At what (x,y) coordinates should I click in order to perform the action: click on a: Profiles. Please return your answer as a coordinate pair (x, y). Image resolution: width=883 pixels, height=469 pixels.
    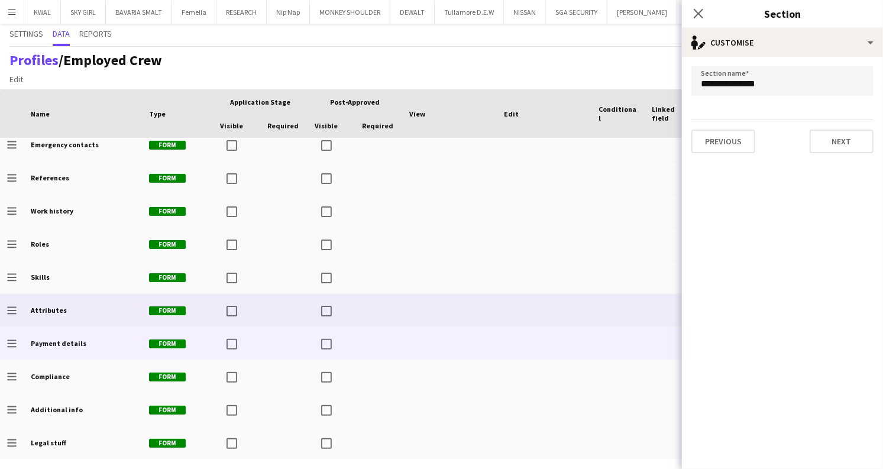
    Looking at the image, I should click on (34, 60).